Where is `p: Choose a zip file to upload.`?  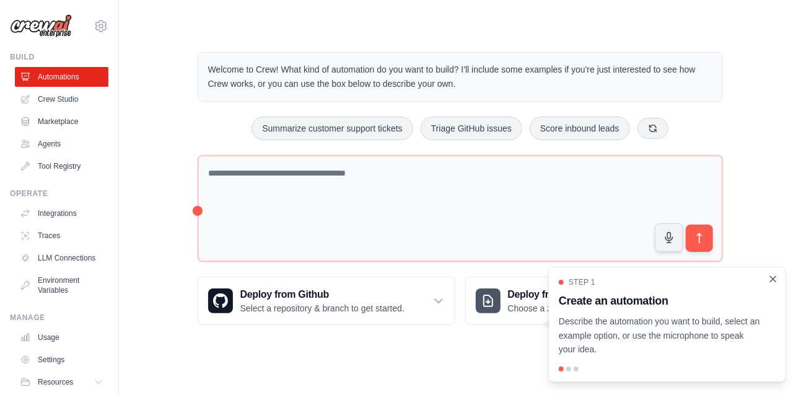
p: Choose a zip file to upload. is located at coordinates (560, 308).